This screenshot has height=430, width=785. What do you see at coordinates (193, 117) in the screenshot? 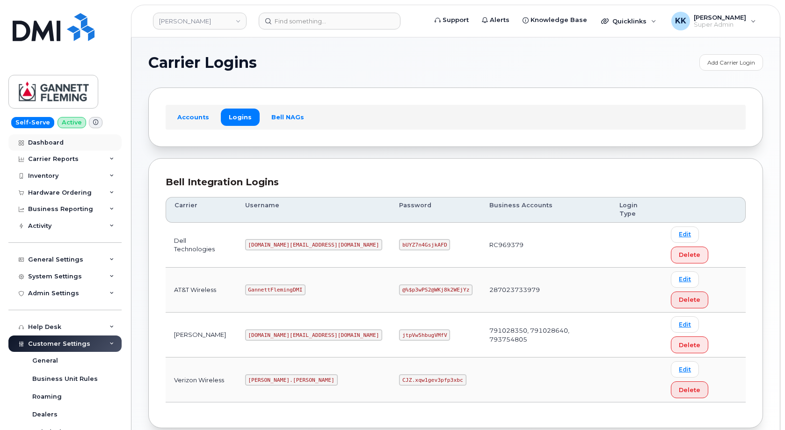
I see `a: Accounts` at bounding box center [193, 117].